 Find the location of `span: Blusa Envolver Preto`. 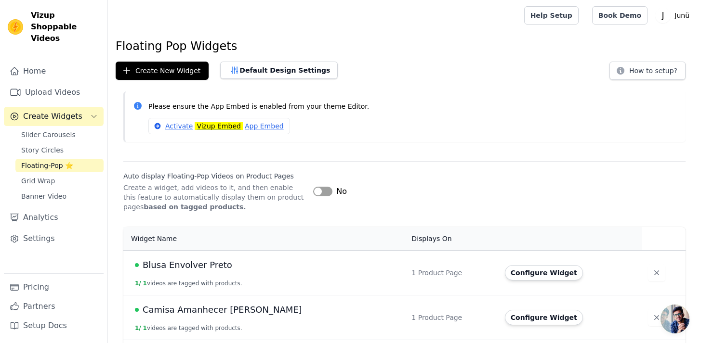

span: Blusa Envolver Preto is located at coordinates (187, 265).